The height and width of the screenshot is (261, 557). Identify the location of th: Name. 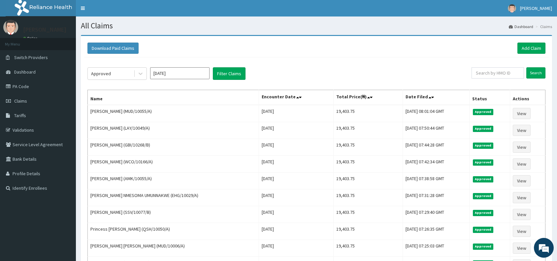
(173, 98).